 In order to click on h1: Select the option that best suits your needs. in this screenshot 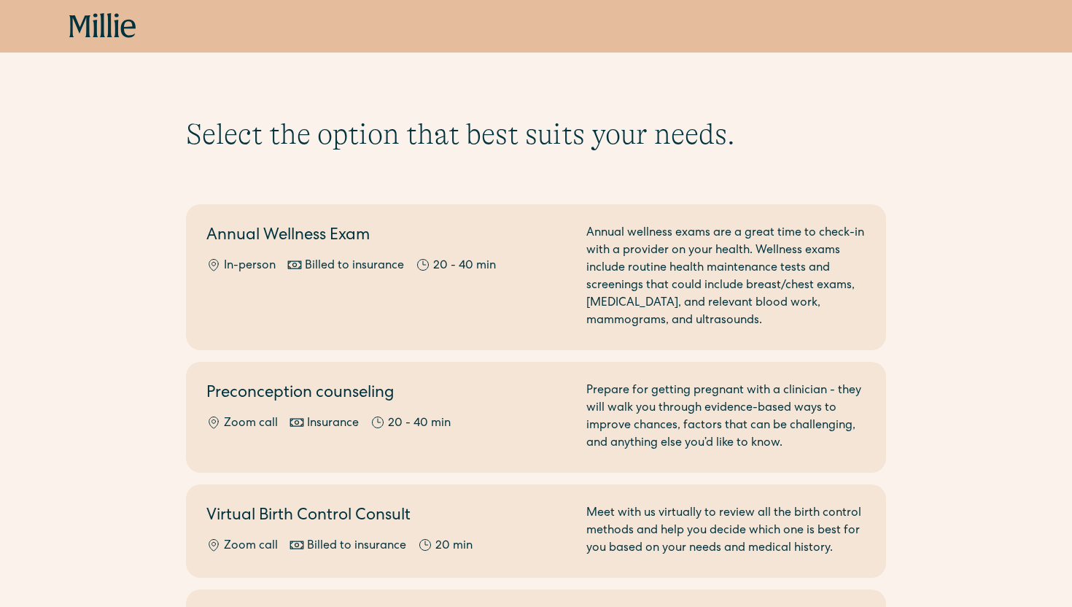, I will do `click(536, 134)`.